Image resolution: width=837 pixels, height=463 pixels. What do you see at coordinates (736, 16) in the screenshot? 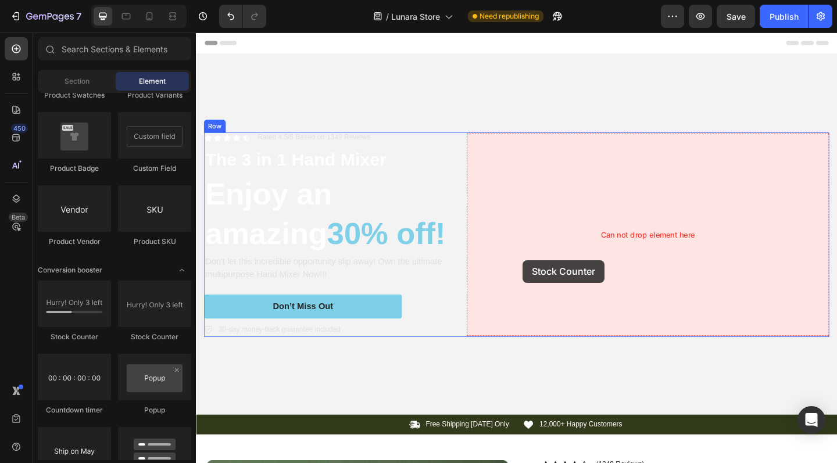
I see `span: Save` at bounding box center [736, 16].